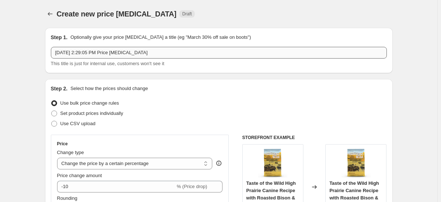  What do you see at coordinates (109, 88) in the screenshot?
I see `p: Select how the prices should change` at bounding box center [109, 88].